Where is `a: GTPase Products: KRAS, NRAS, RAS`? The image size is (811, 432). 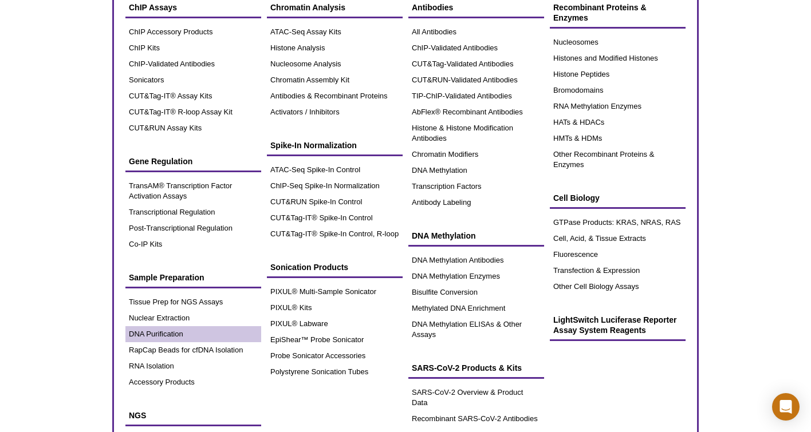
a: GTPase Products: KRAS, NRAS, RAS is located at coordinates (617, 223).